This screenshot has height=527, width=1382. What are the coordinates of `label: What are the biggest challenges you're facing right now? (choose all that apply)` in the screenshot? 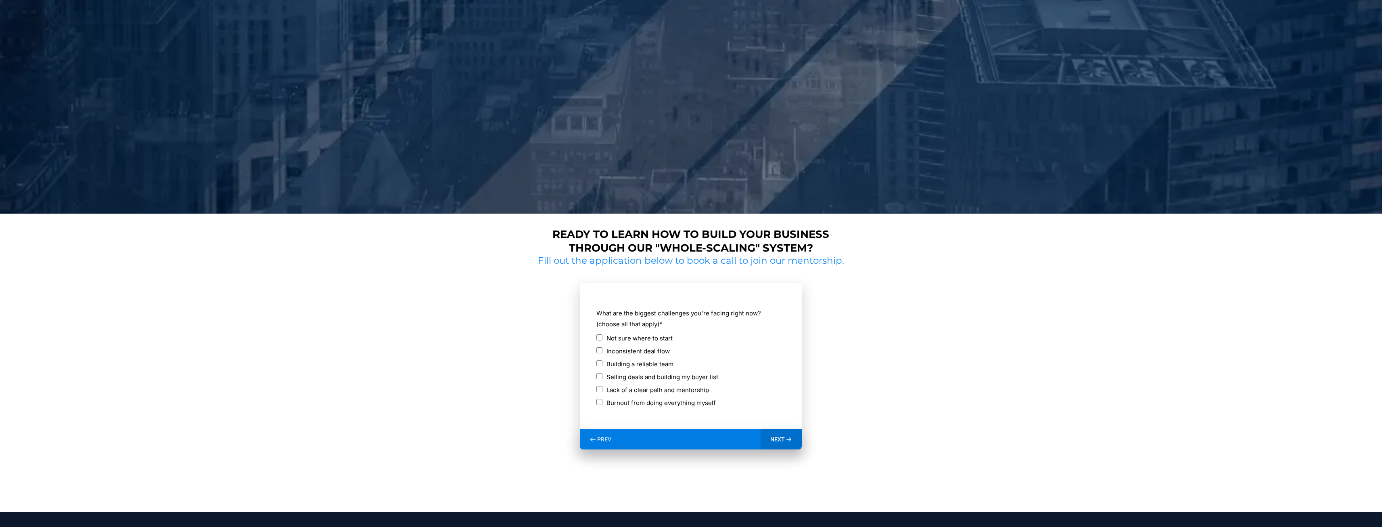 It's located at (691, 318).